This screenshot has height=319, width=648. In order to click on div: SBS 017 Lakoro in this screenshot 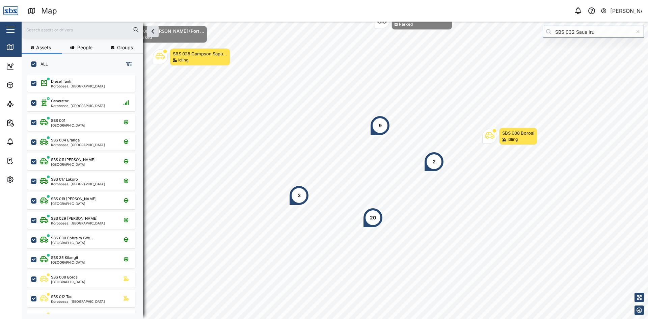, I will do `click(64, 179)`.